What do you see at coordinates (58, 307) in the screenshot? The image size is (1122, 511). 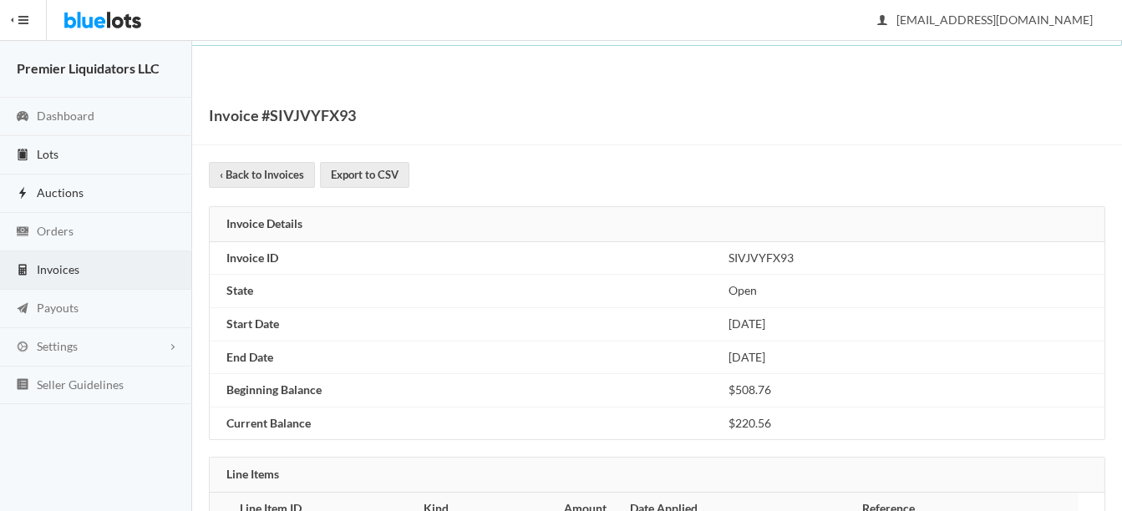 I see `span: Payouts` at bounding box center [58, 307].